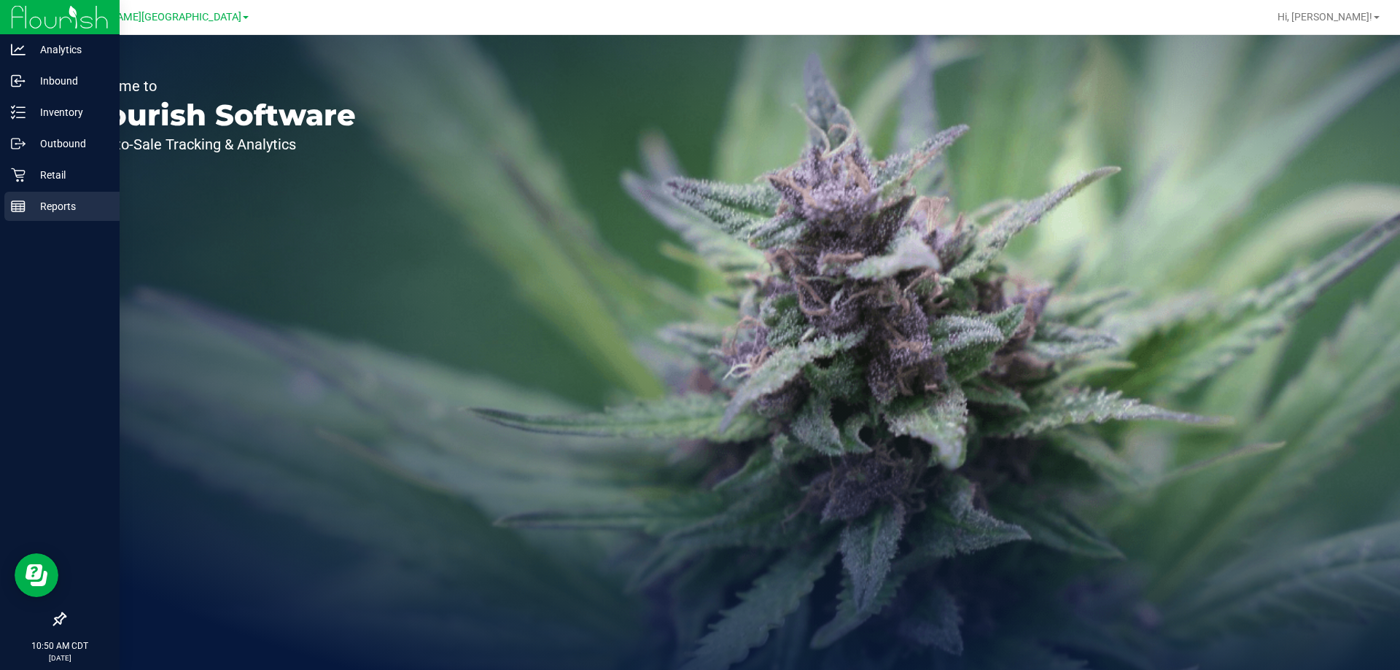 This screenshot has height=670, width=1400. Describe the element at coordinates (60, 646) in the screenshot. I see `p: 10:50 AM CDT` at that location.